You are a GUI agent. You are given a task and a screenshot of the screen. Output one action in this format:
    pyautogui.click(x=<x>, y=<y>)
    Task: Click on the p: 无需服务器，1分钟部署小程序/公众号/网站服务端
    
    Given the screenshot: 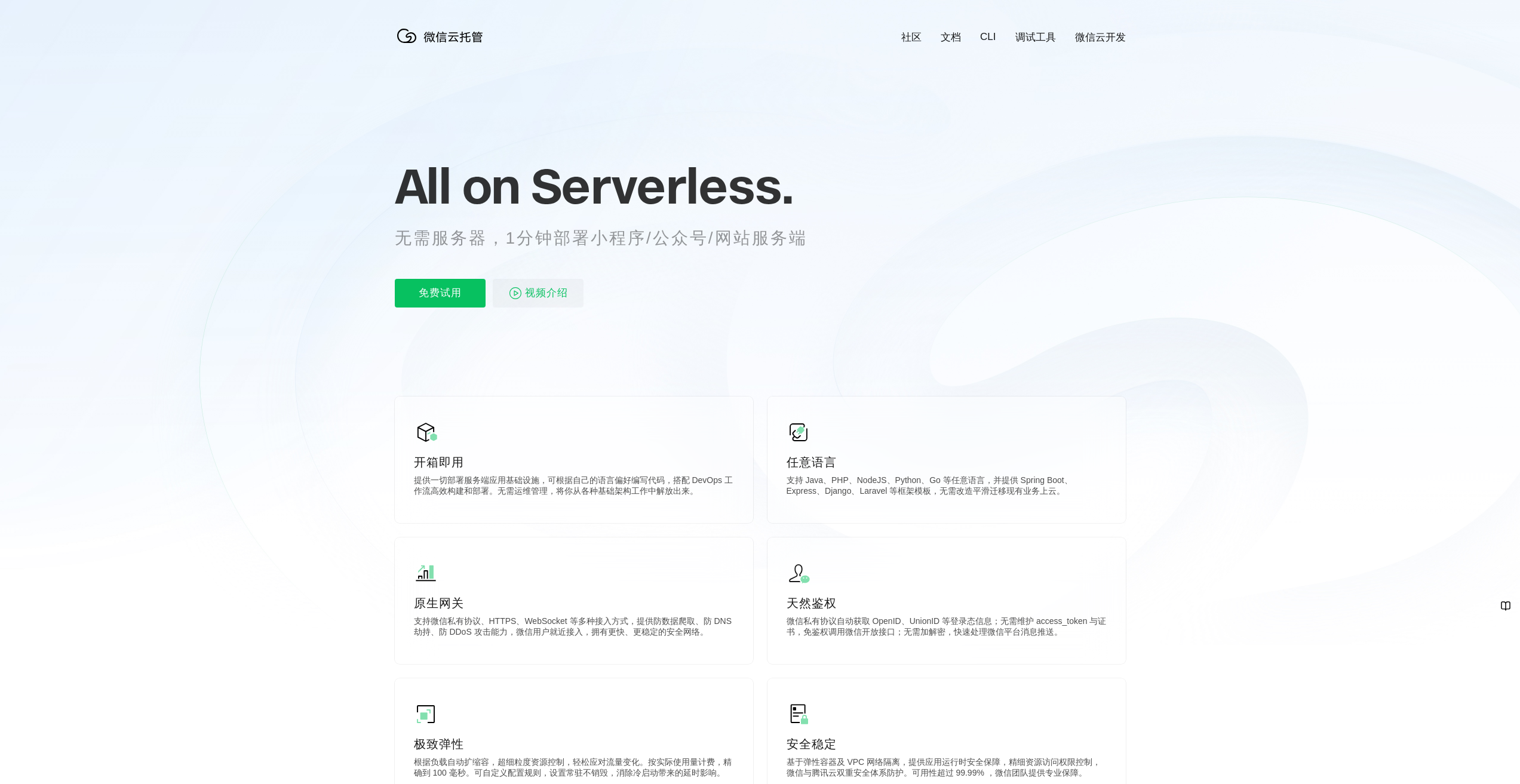 What is the action you would take?
    pyautogui.click(x=612, y=238)
    